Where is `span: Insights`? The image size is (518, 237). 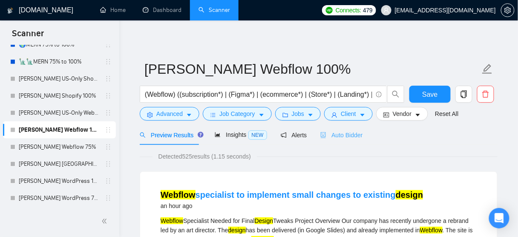 span: Insights is located at coordinates (241, 135).